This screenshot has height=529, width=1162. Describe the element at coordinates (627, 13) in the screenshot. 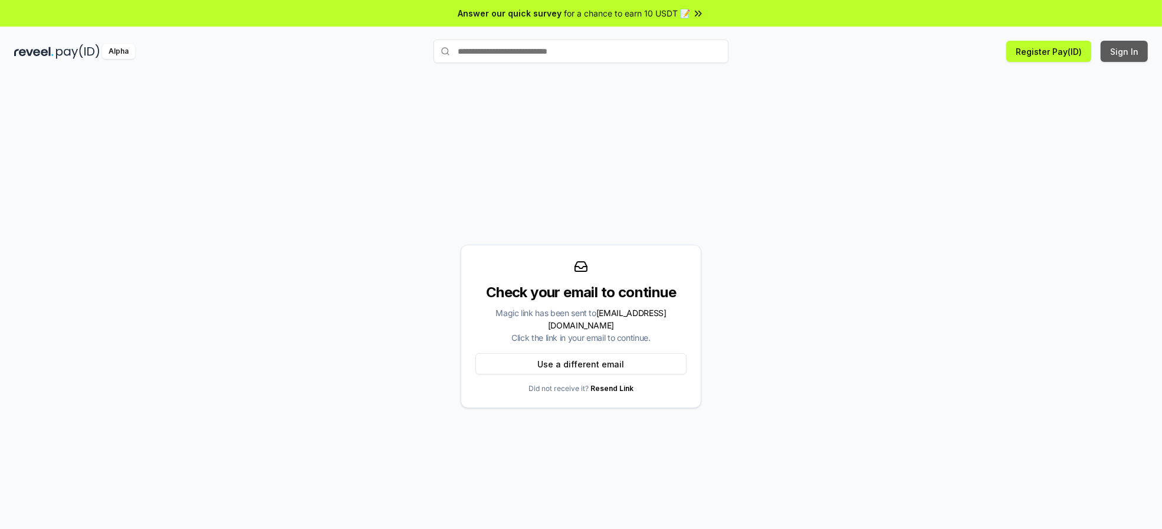

I see `span: for a chance to earn 10 USDT 📝` at that location.